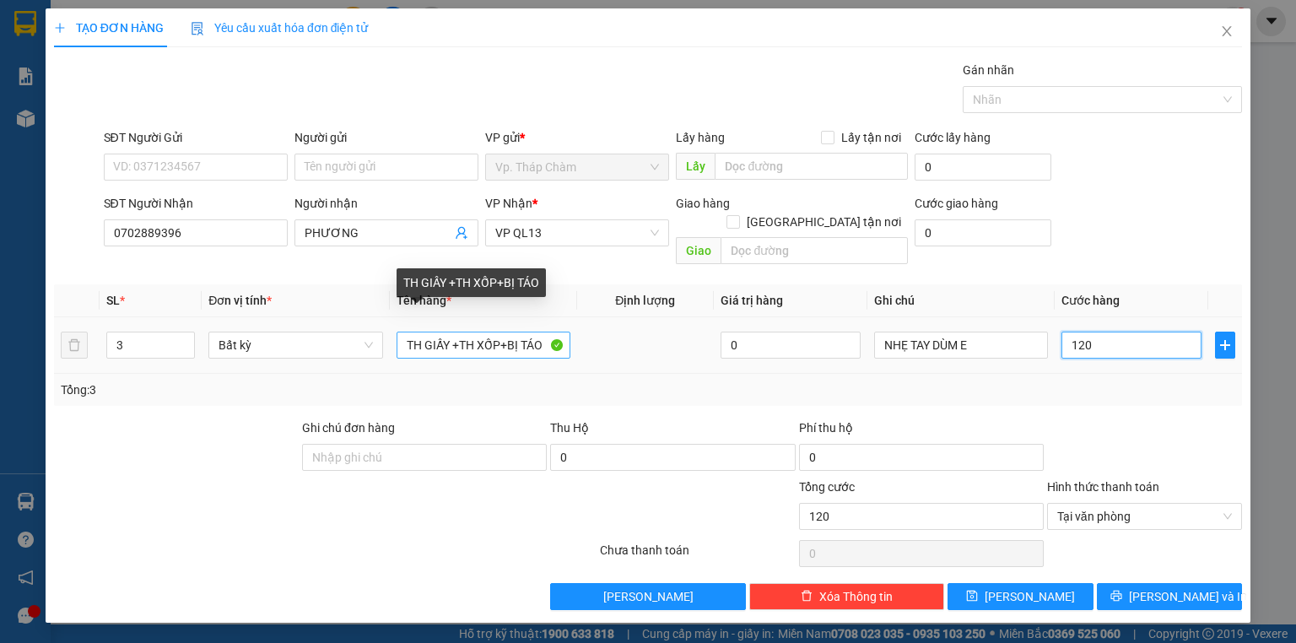  What do you see at coordinates (961, 300) in the screenshot?
I see `th: Ghi chú` at bounding box center [961, 300].